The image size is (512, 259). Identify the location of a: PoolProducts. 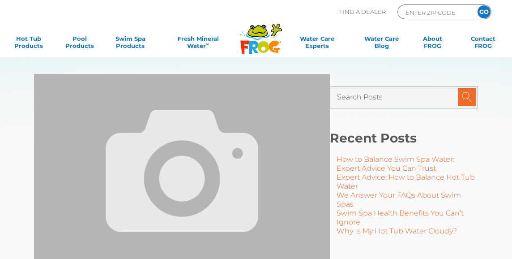
(80, 44).